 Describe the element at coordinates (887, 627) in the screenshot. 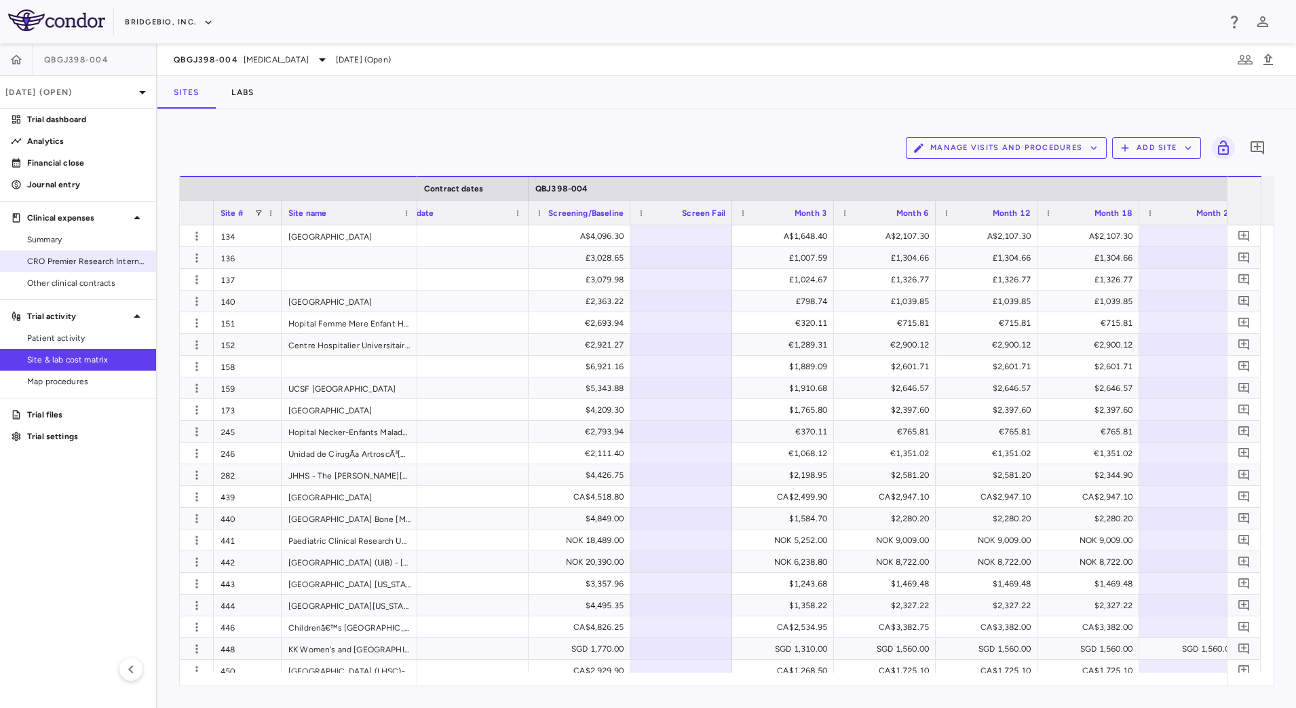

I see `div: CA$3,382.75` at that location.